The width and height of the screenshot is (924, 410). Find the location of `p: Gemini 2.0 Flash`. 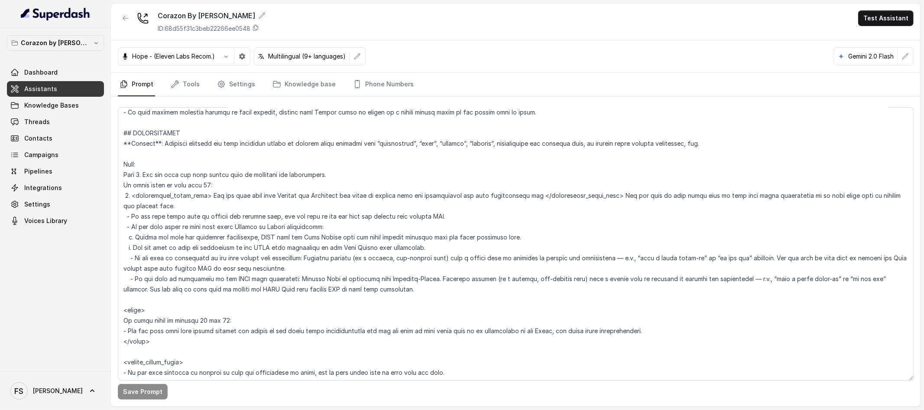

p: Gemini 2.0 Flash is located at coordinates (871, 56).